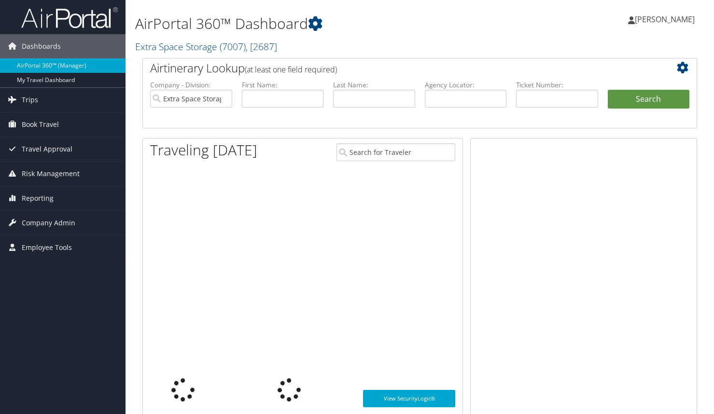  I want to click on label: First Name:, so click(283, 85).